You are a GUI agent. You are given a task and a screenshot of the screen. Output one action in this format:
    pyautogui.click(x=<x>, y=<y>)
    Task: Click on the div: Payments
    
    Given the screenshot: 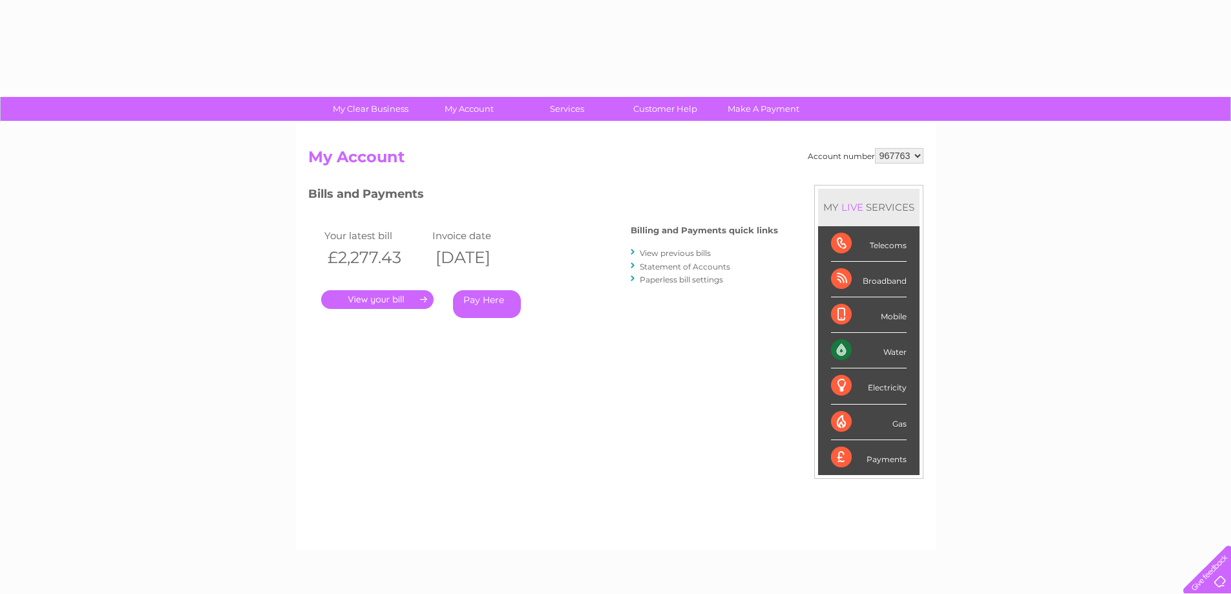 What is the action you would take?
    pyautogui.click(x=869, y=458)
    